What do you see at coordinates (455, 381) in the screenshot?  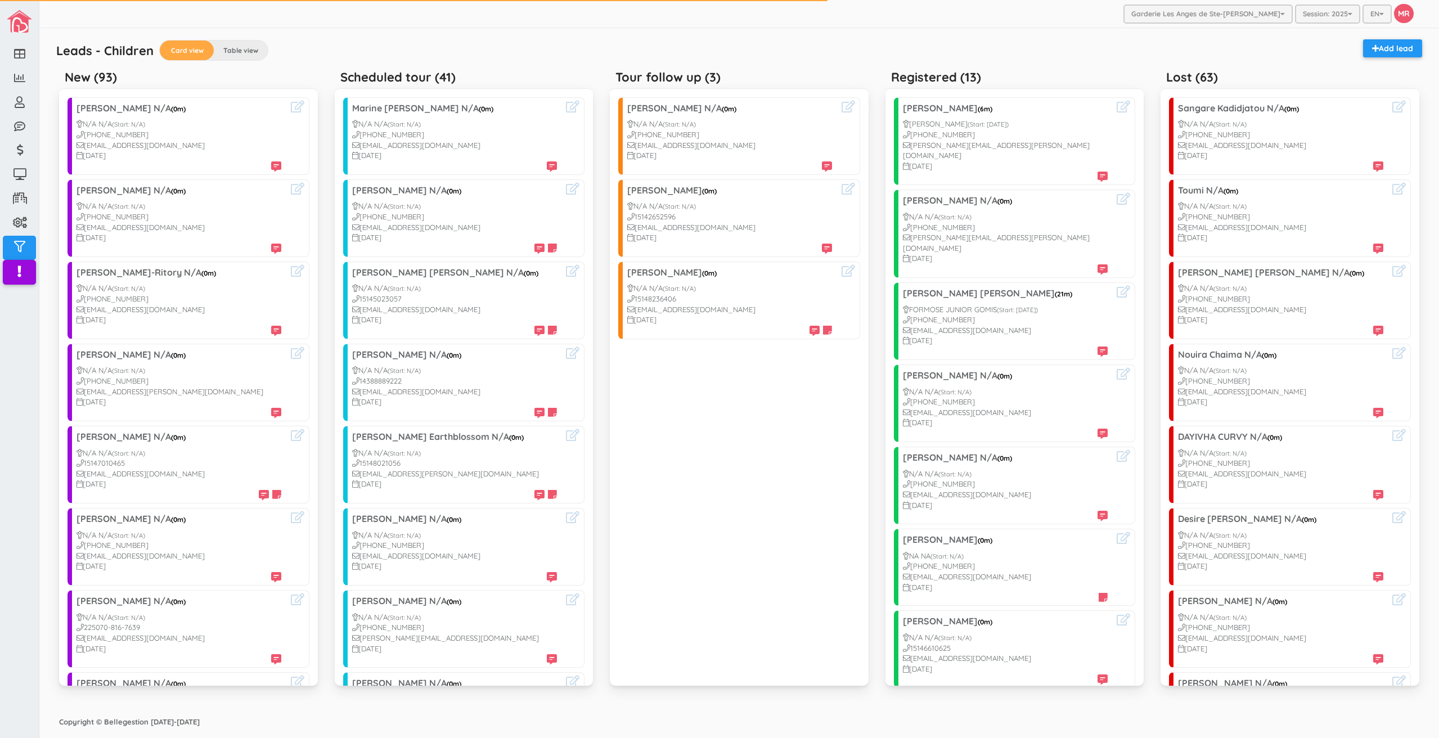 I see `div: 14388889222` at bounding box center [455, 381].